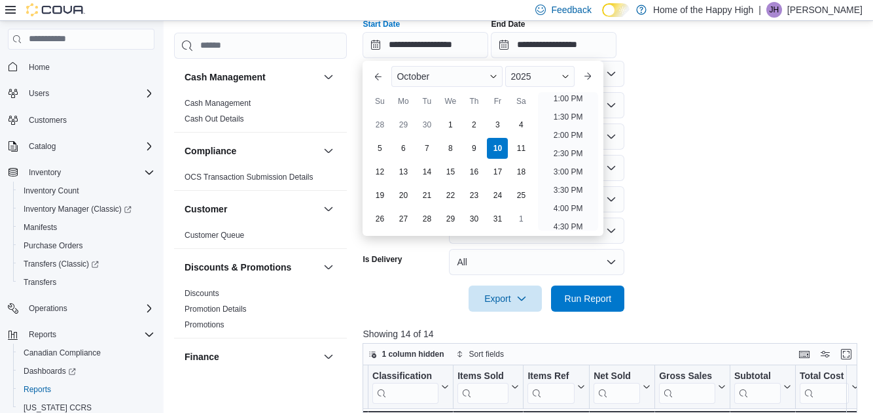 This screenshot has width=873, height=413. I want to click on h3: Finance, so click(201, 357).